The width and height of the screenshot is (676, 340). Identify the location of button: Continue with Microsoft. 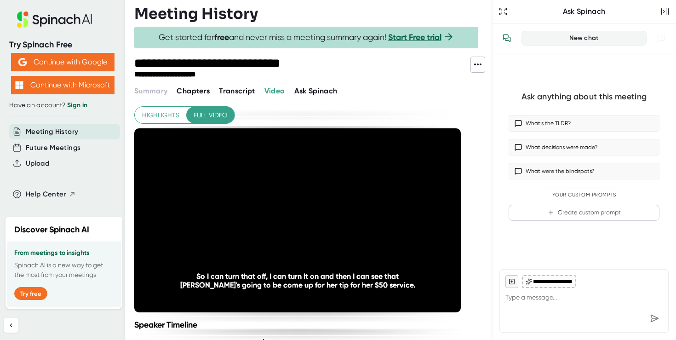
(63, 85).